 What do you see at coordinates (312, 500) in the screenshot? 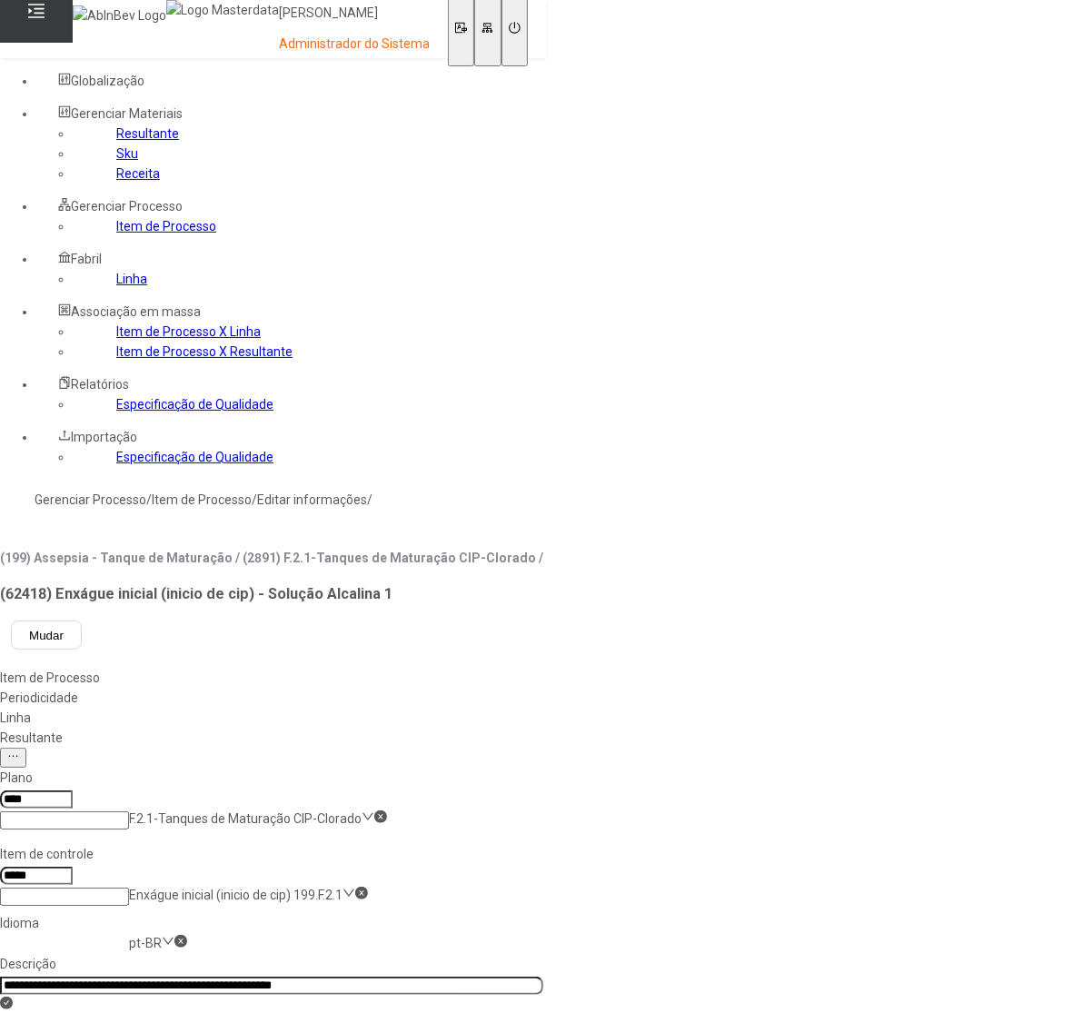
I see `a: Editar informações` at bounding box center [312, 500].